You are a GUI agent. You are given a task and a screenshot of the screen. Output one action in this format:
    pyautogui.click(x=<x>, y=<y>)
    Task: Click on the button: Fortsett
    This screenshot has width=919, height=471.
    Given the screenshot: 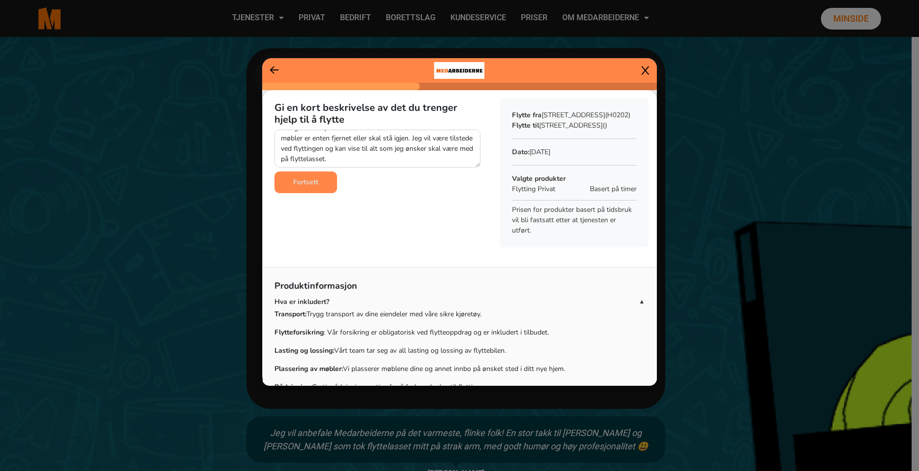 What is the action you would take?
    pyautogui.click(x=305, y=182)
    